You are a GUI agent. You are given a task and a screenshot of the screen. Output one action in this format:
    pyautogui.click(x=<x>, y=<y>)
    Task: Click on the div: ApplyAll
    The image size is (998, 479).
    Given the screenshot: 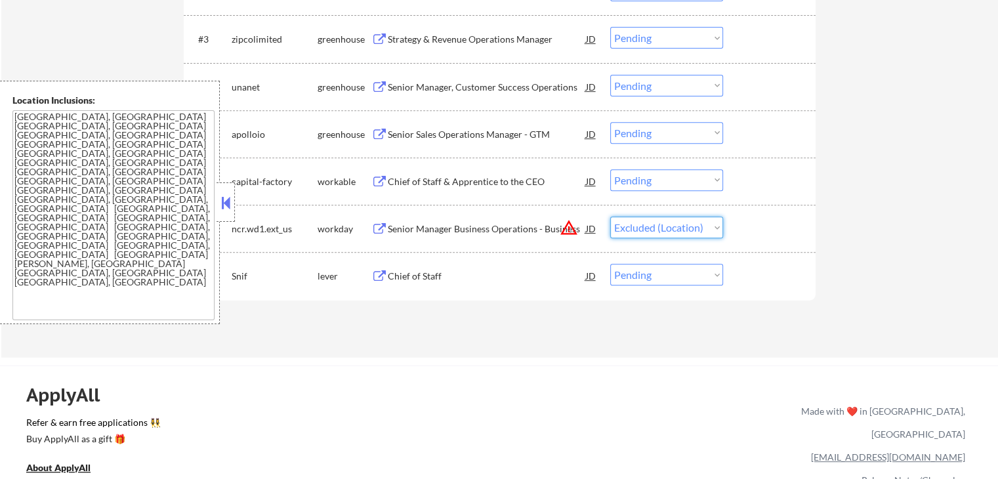 What is the action you would take?
    pyautogui.click(x=70, y=395)
    